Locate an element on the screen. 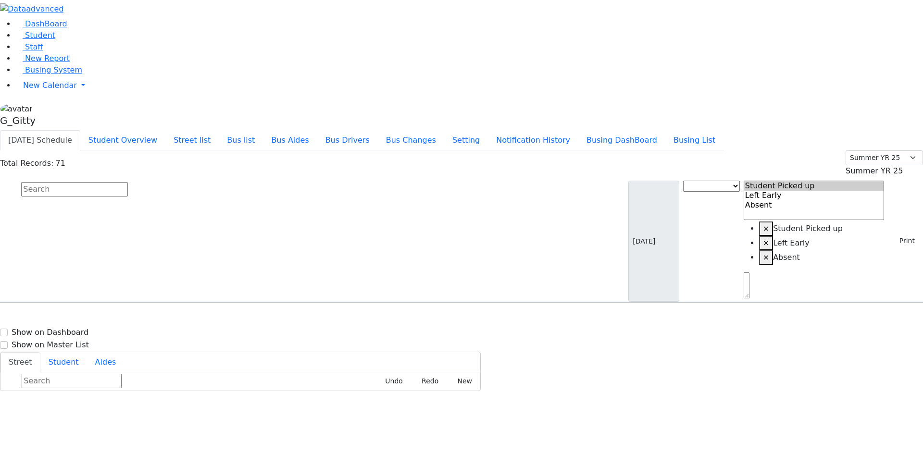 This screenshot has height=454, width=923. span: Left Early is located at coordinates (791, 243).